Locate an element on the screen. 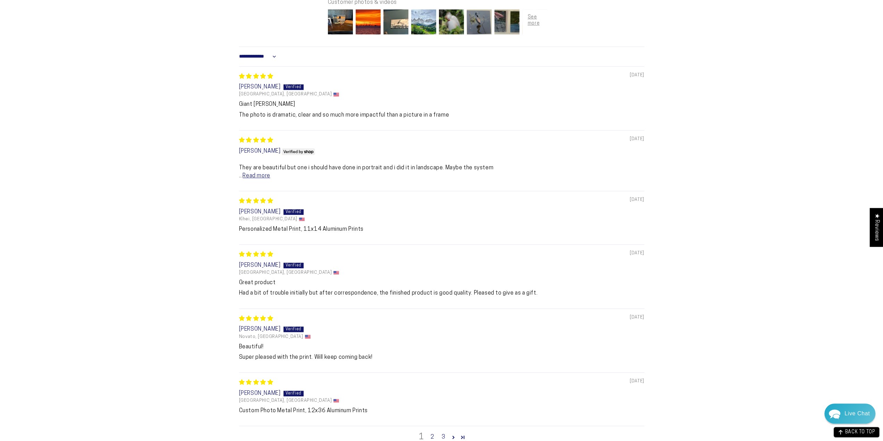 The width and height of the screenshot is (883, 441). b: Great product is located at coordinates (442, 283).